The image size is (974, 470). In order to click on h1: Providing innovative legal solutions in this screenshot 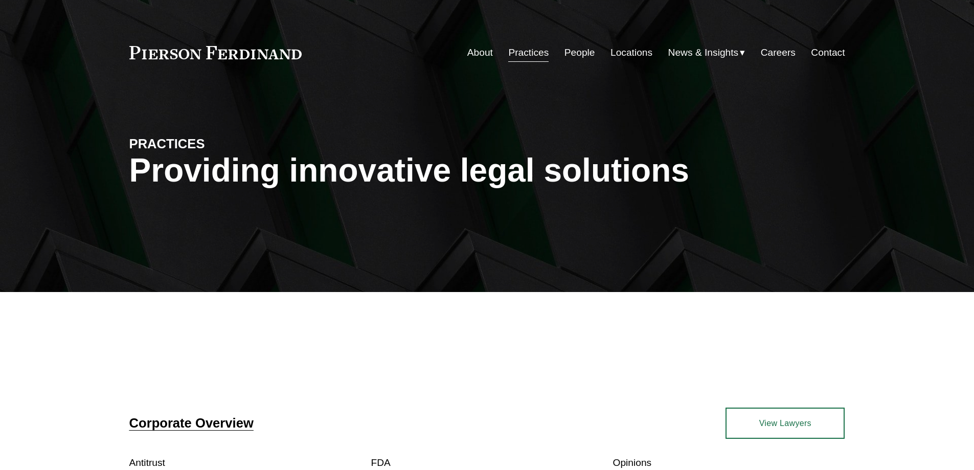, I will do `click(487, 170)`.